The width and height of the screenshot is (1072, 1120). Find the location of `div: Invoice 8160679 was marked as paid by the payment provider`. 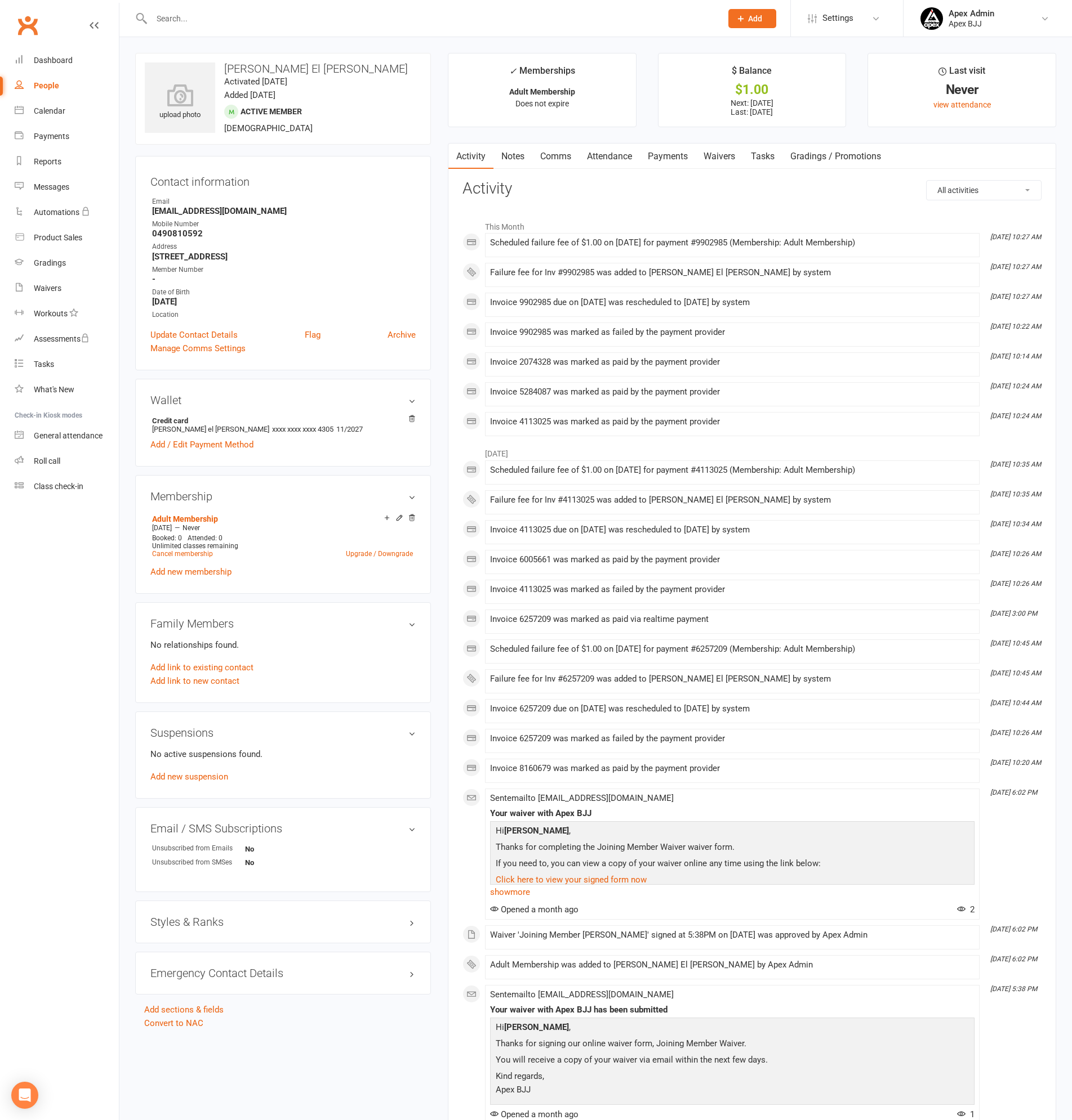

div: Invoice 8160679 was marked as paid by the payment provider is located at coordinates (733, 768).